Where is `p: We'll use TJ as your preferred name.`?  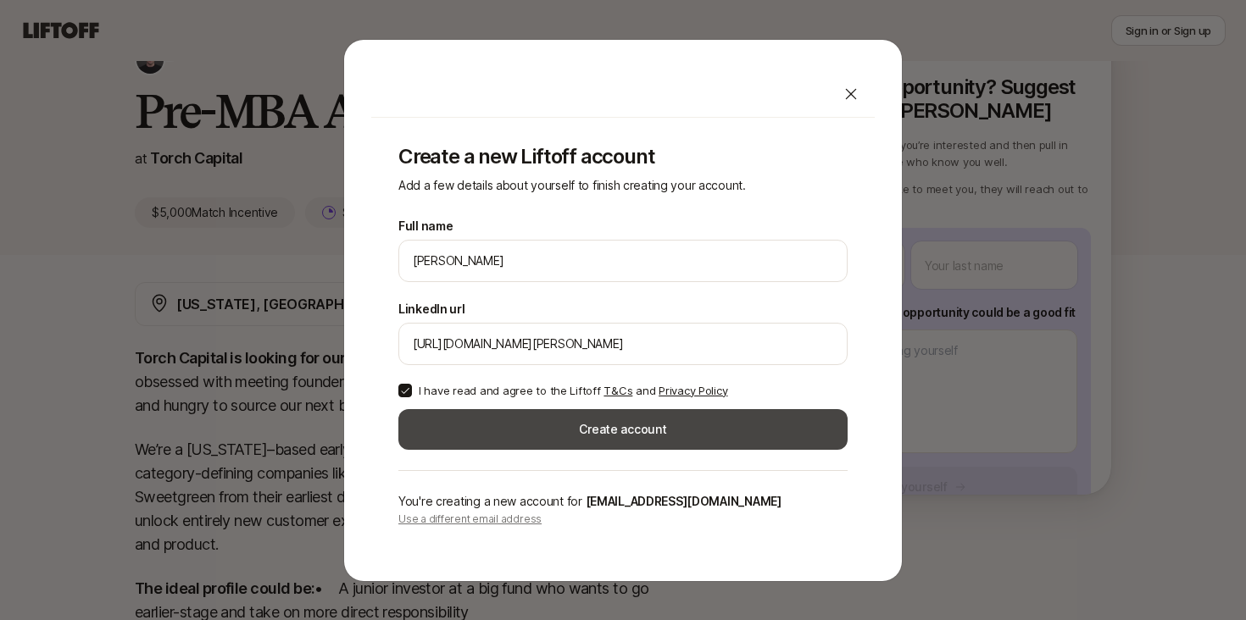 p: We'll use TJ as your preferred name. is located at coordinates (510, 287).